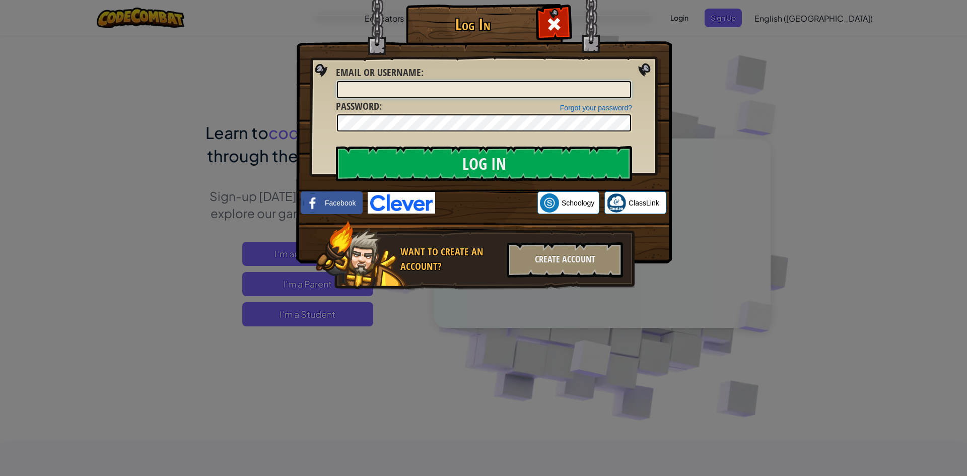 This screenshot has height=476, width=967. I want to click on span: Email or Username, so click(378, 72).